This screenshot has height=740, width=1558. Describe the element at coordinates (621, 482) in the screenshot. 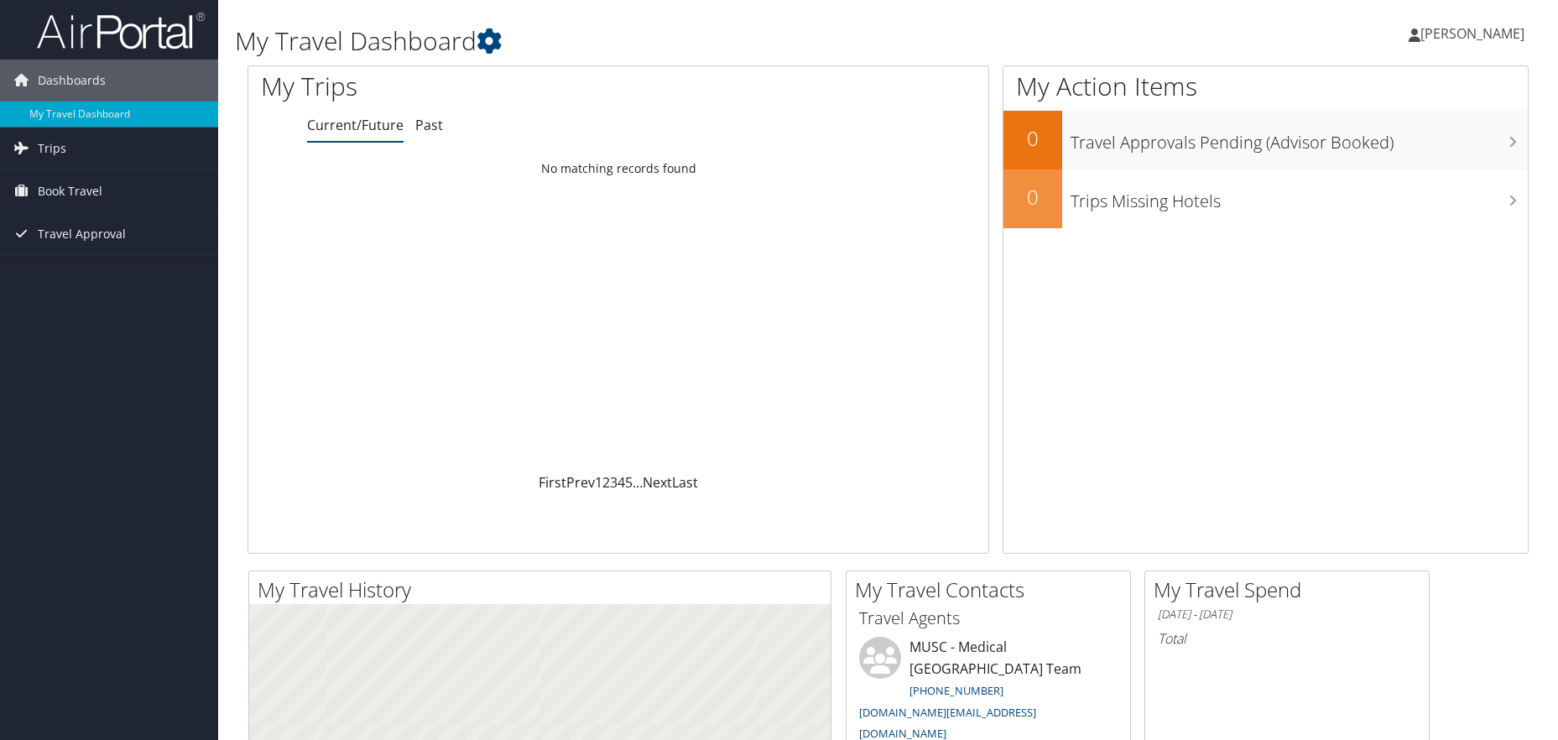

I see `a: 4` at that location.